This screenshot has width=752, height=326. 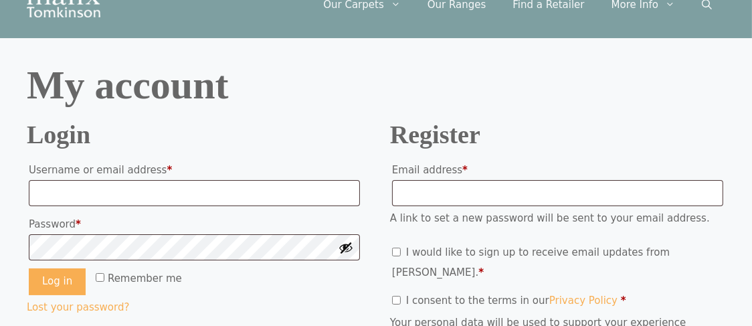 What do you see at coordinates (78, 307) in the screenshot?
I see `a: Lost your password?` at bounding box center [78, 307].